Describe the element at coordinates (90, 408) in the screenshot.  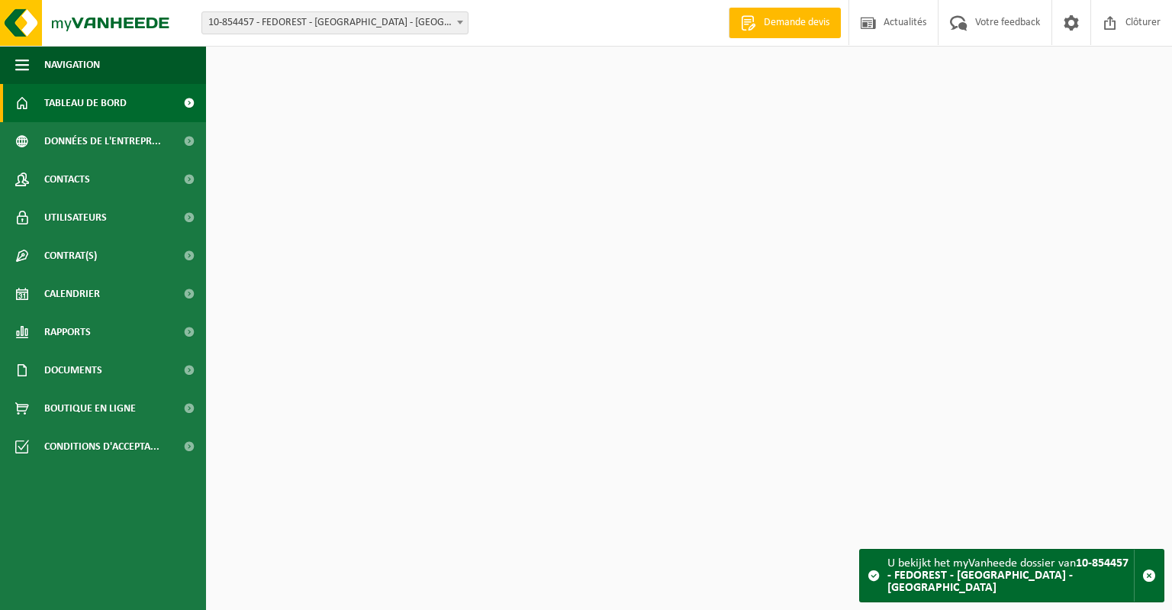
I see `span: Boutique en ligne` at that location.